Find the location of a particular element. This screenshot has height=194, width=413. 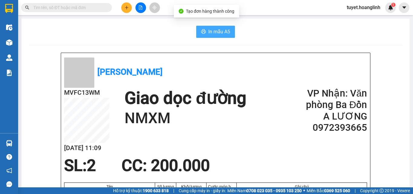

button: aim is located at coordinates (155, 8).